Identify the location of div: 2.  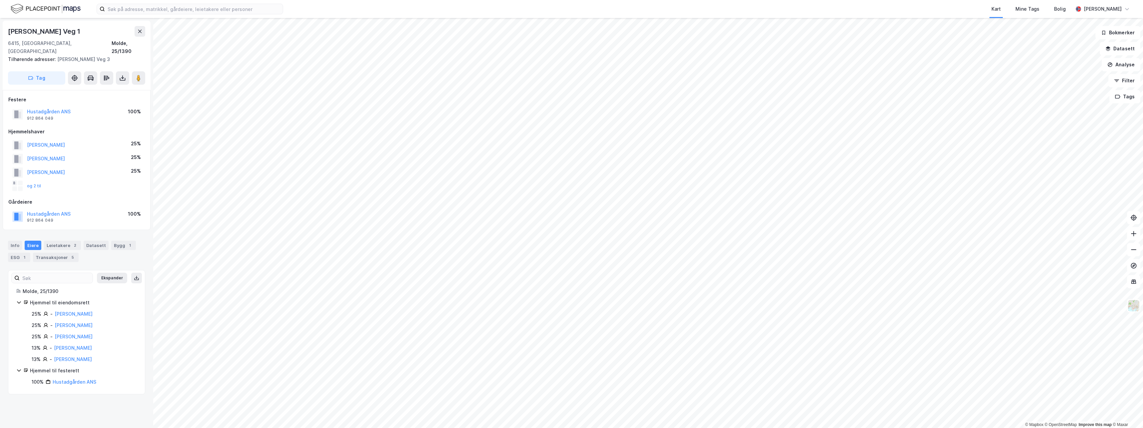
(75, 245).